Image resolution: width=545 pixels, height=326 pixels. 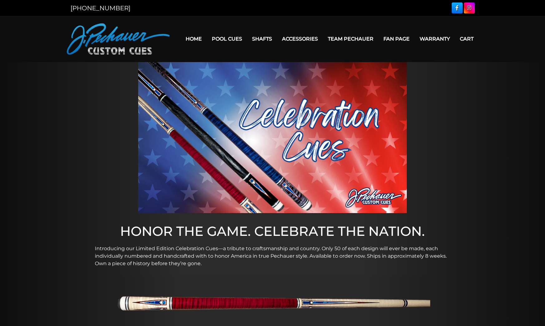 What do you see at coordinates (262, 39) in the screenshot?
I see `a: Shafts` at bounding box center [262, 39].